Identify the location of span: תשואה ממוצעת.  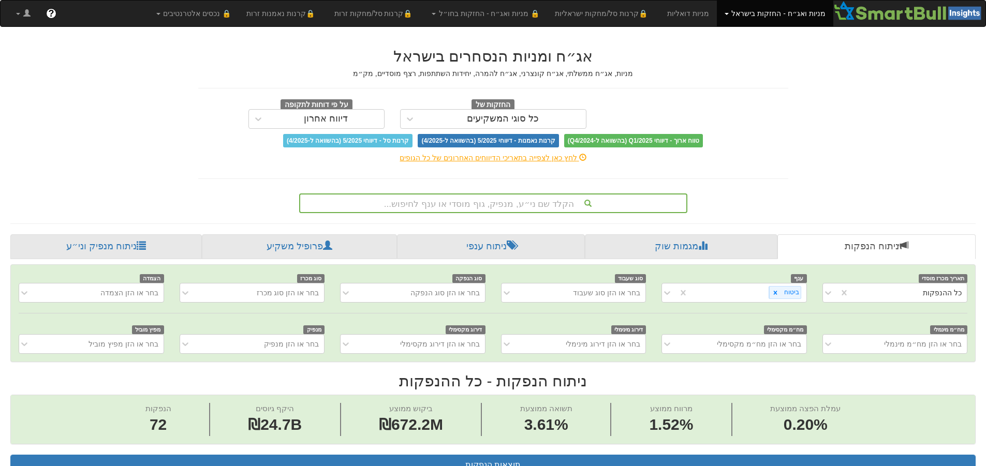
(546, 408).